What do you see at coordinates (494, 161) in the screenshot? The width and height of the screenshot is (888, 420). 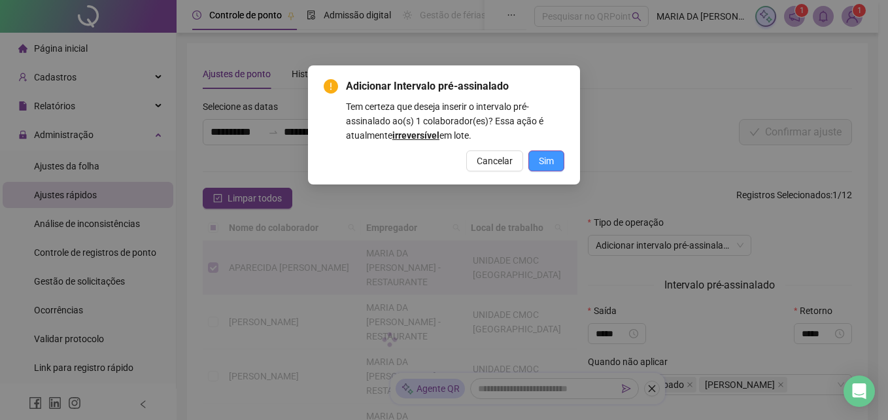 I see `span: Cancelar` at bounding box center [494, 161].